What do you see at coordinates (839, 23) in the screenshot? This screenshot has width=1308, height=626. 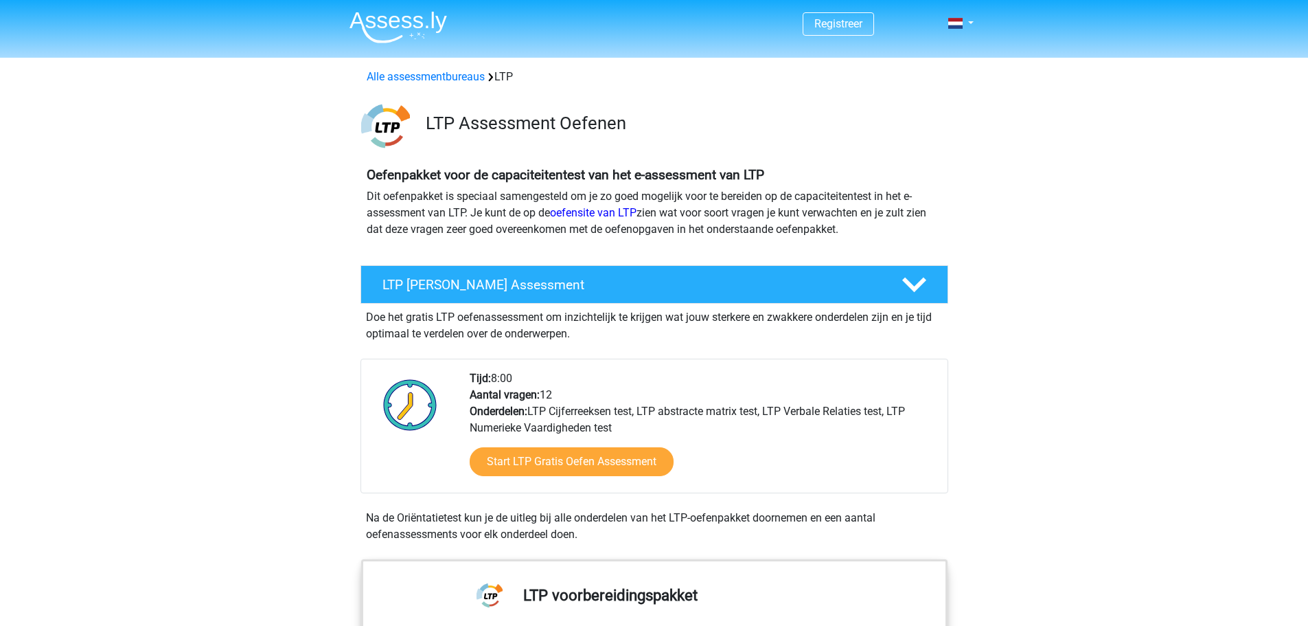 I see `a: Registreer` at bounding box center [839, 23].